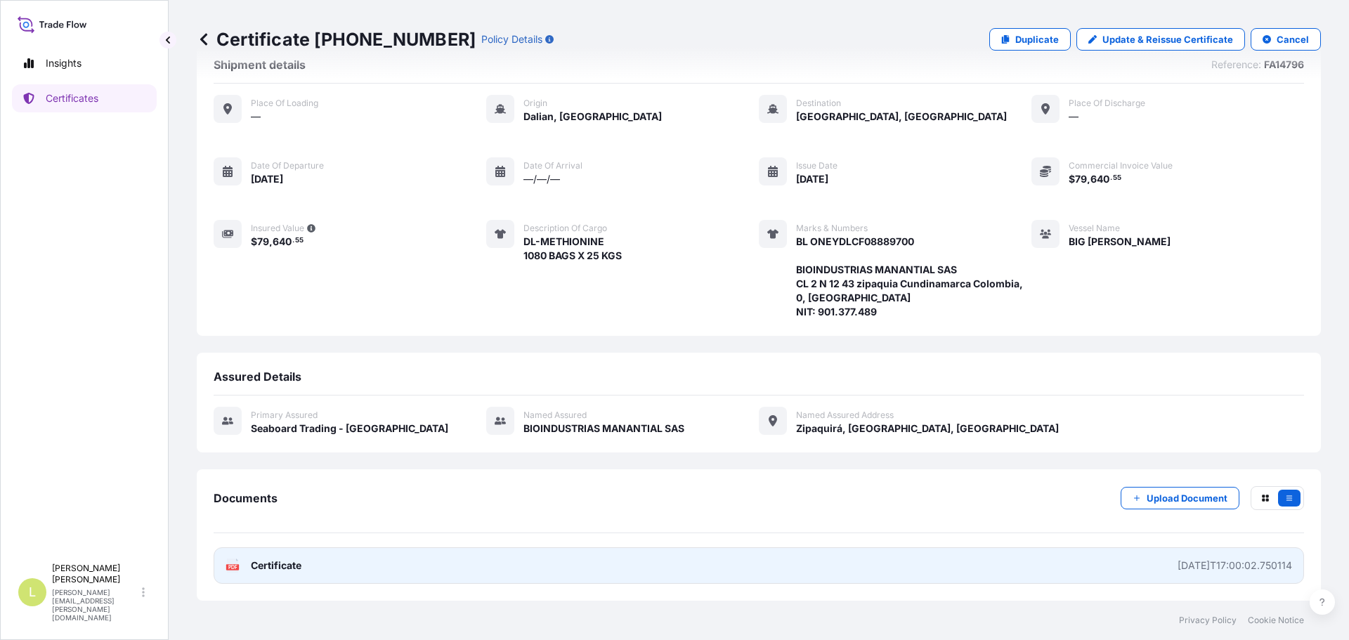  Describe the element at coordinates (1208, 620) in the screenshot. I see `p: Privacy Policy` at that location.